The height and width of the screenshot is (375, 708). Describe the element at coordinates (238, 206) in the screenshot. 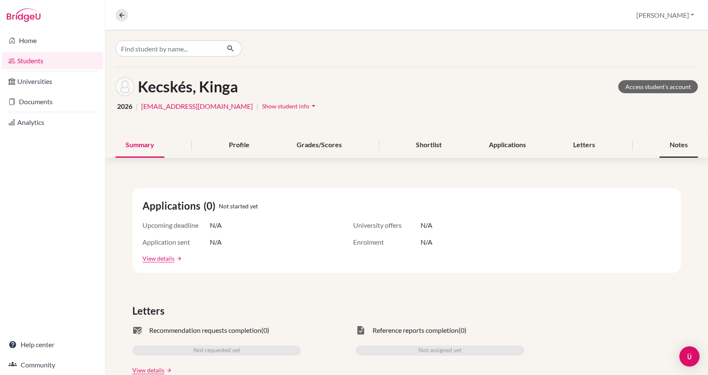

I see `span: Not started yet` at that location.